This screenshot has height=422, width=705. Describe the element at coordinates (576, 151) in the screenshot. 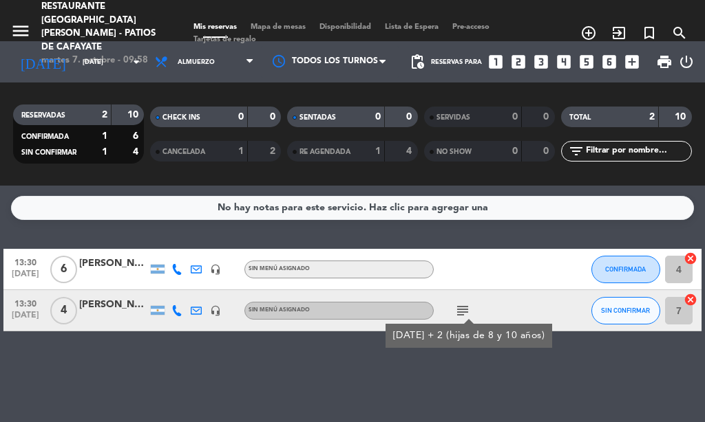

I see `i: filter_list` at that location.